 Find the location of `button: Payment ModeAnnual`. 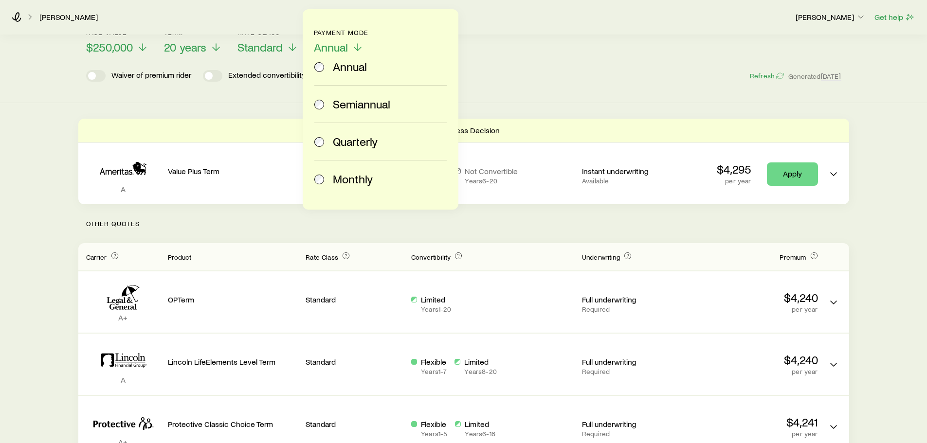

button: Payment ModeAnnual is located at coordinates (341, 41).